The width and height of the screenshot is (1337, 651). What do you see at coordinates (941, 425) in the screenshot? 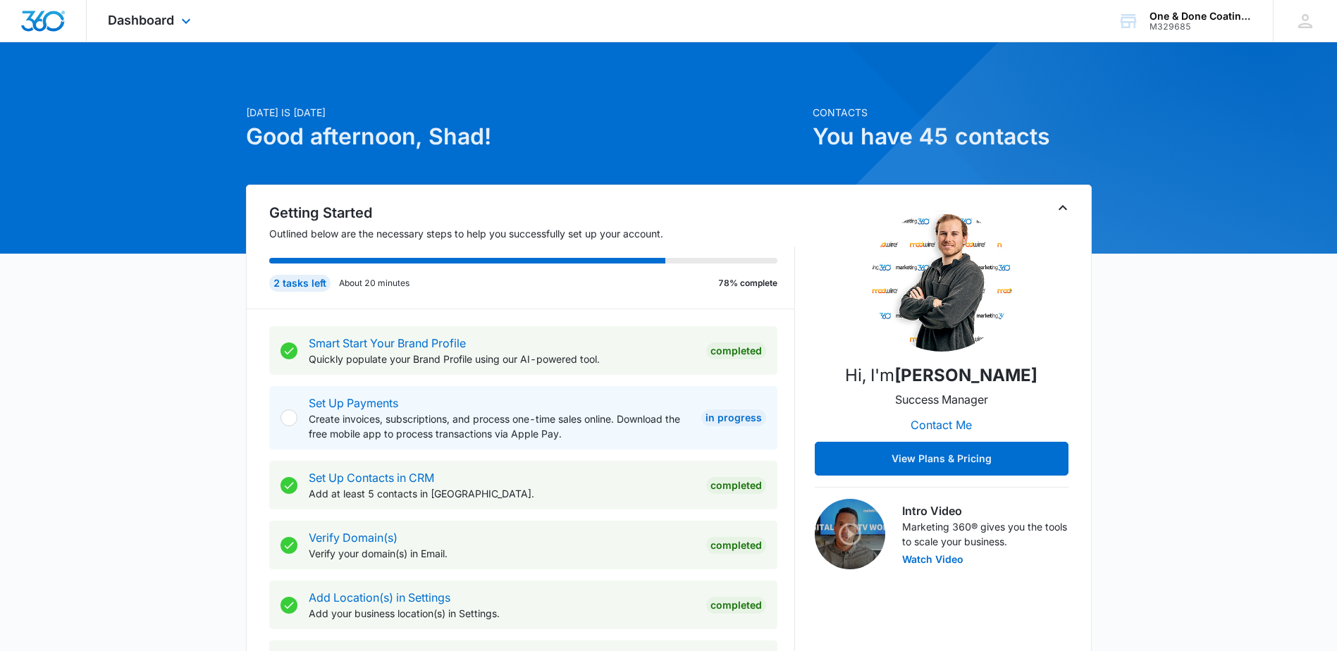
I see `button: Contact Me` at bounding box center [941, 425].